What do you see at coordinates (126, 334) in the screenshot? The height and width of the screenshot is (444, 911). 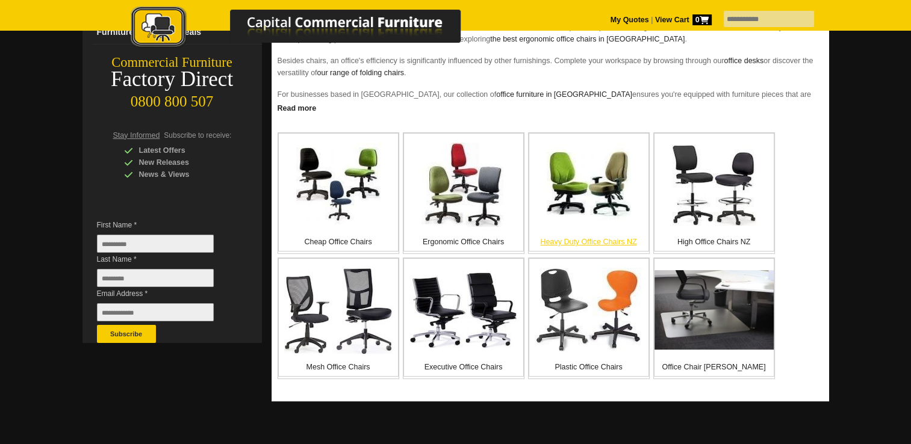 I see `button: Subscribe` at bounding box center [126, 334].